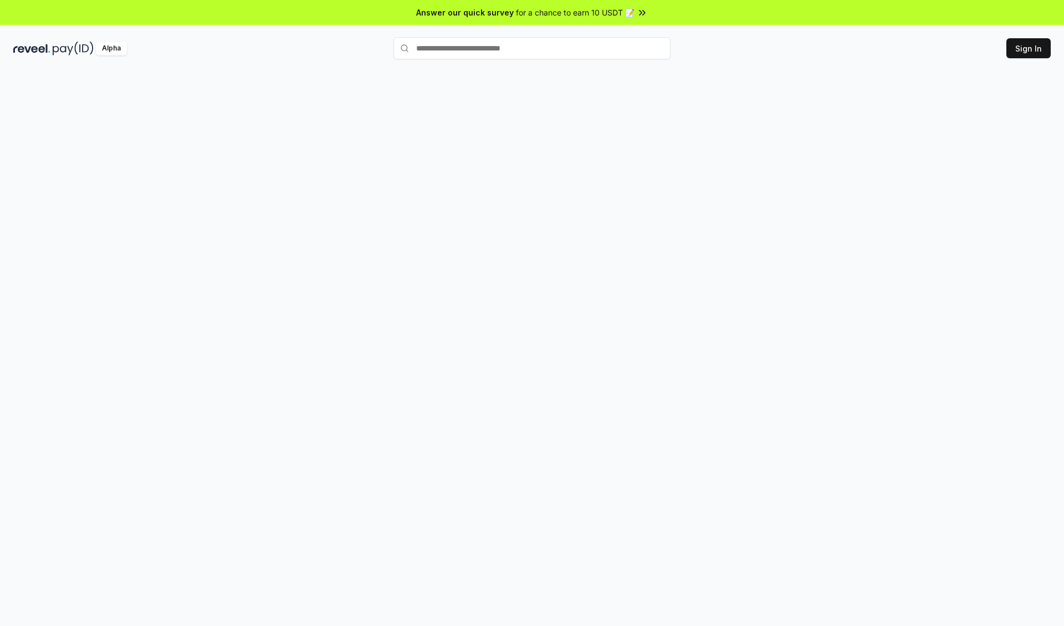  Describe the element at coordinates (111, 48) in the screenshot. I see `div: Alpha` at that location.